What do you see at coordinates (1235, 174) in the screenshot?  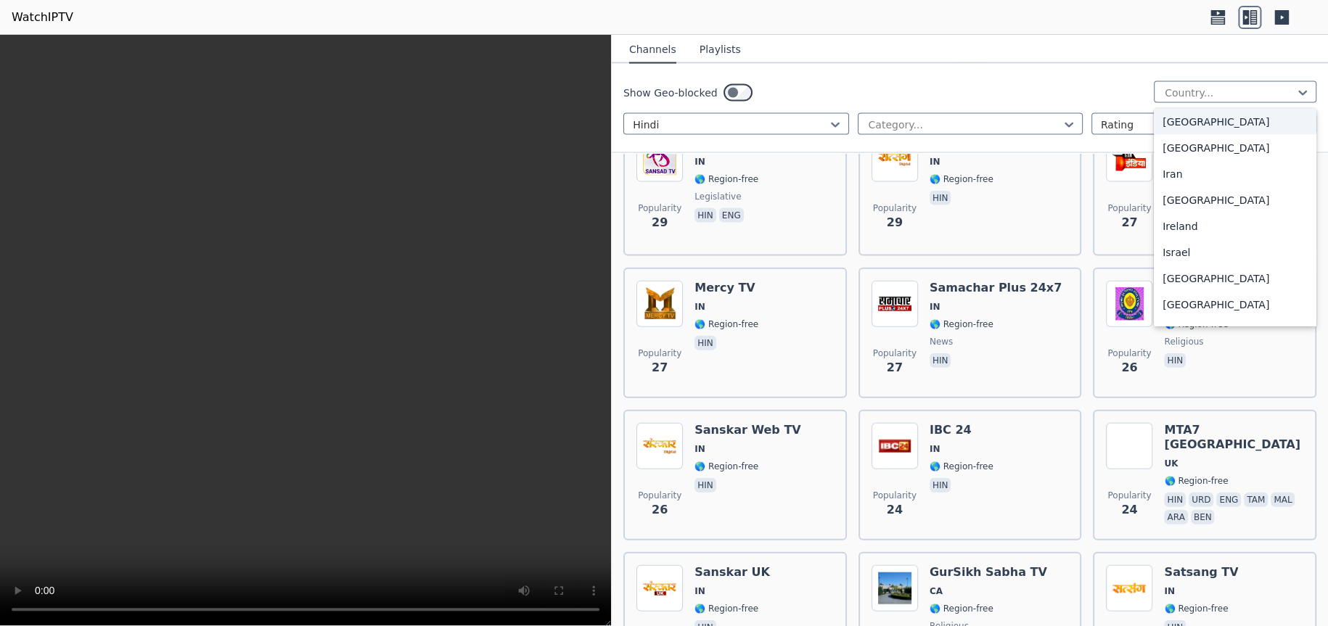 I see `div: Iran` at bounding box center [1235, 174].